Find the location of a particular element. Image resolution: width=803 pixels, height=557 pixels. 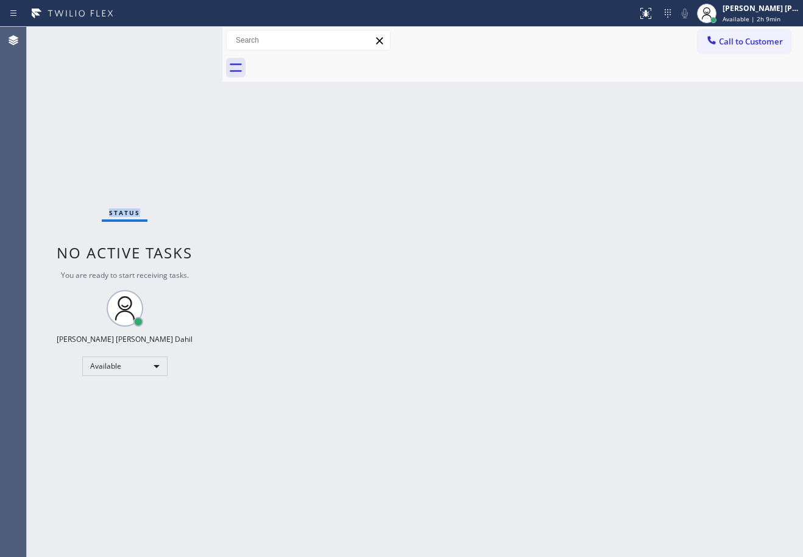

span: You are ready to start receiving tasks. is located at coordinates (125, 275).